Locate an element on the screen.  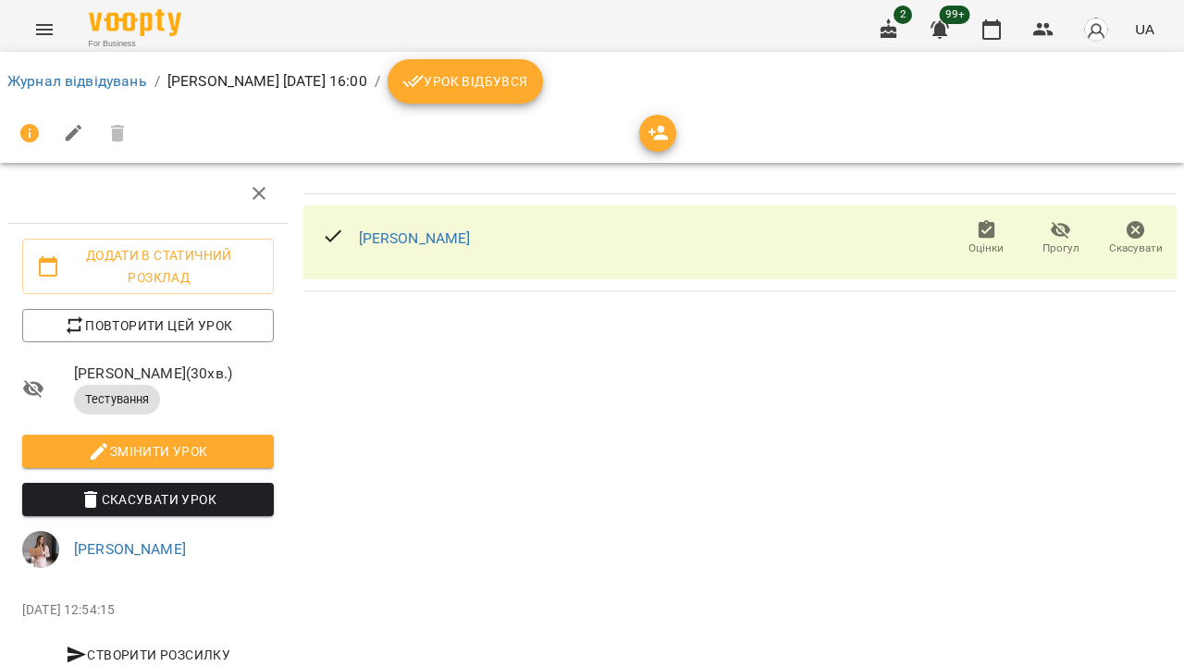
button: Скасувати is located at coordinates (1135, 239).